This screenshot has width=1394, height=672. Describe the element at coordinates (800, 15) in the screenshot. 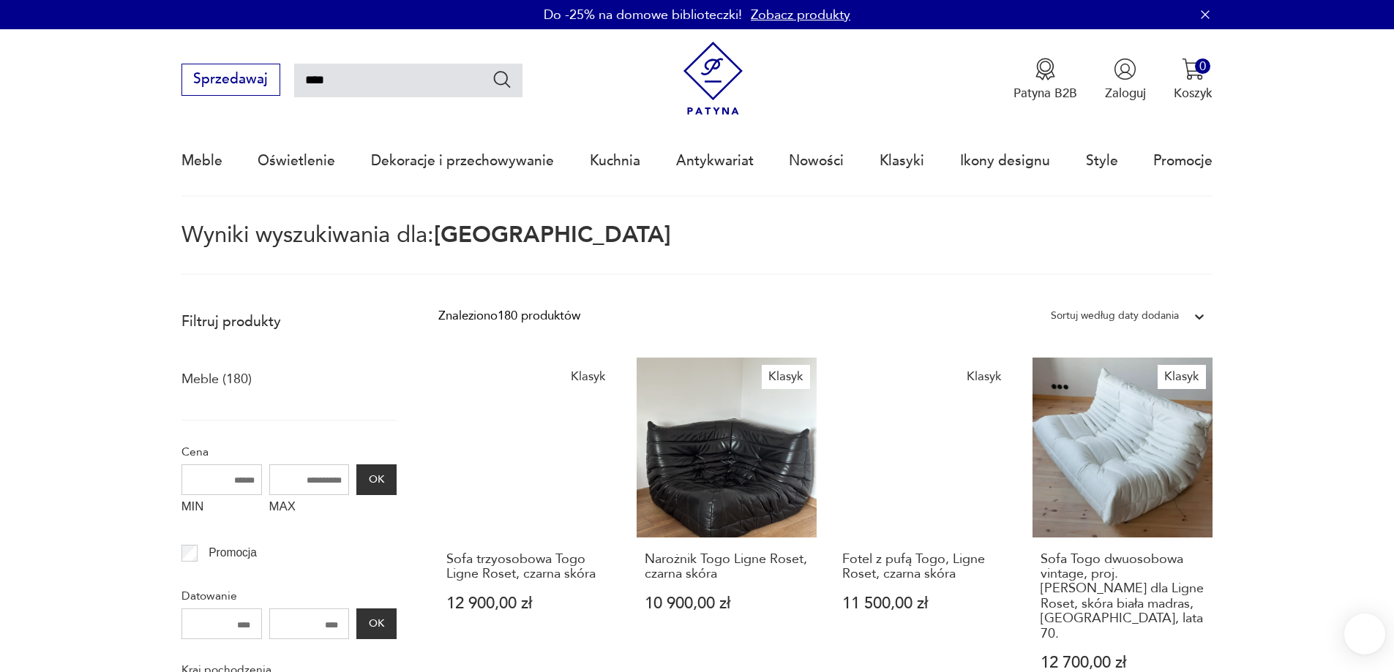

I see `a: Zobacz produkty` at that location.